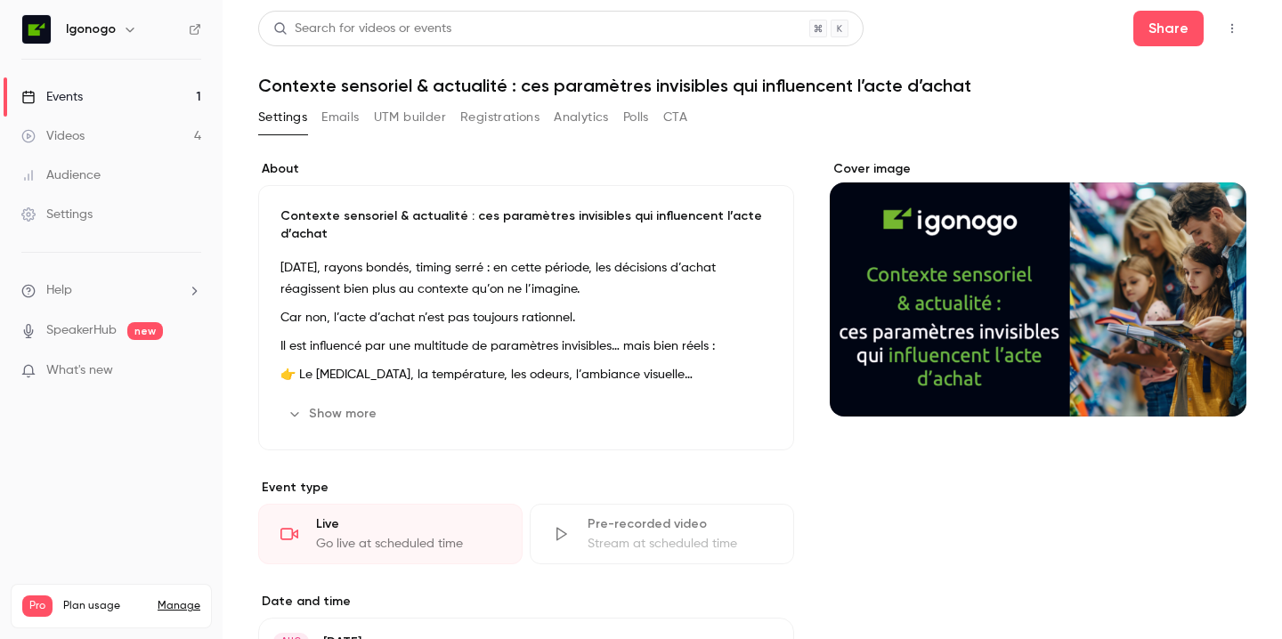 The image size is (1282, 639). Describe the element at coordinates (36, 29) in the screenshot. I see `img: Igonogo` at that location.